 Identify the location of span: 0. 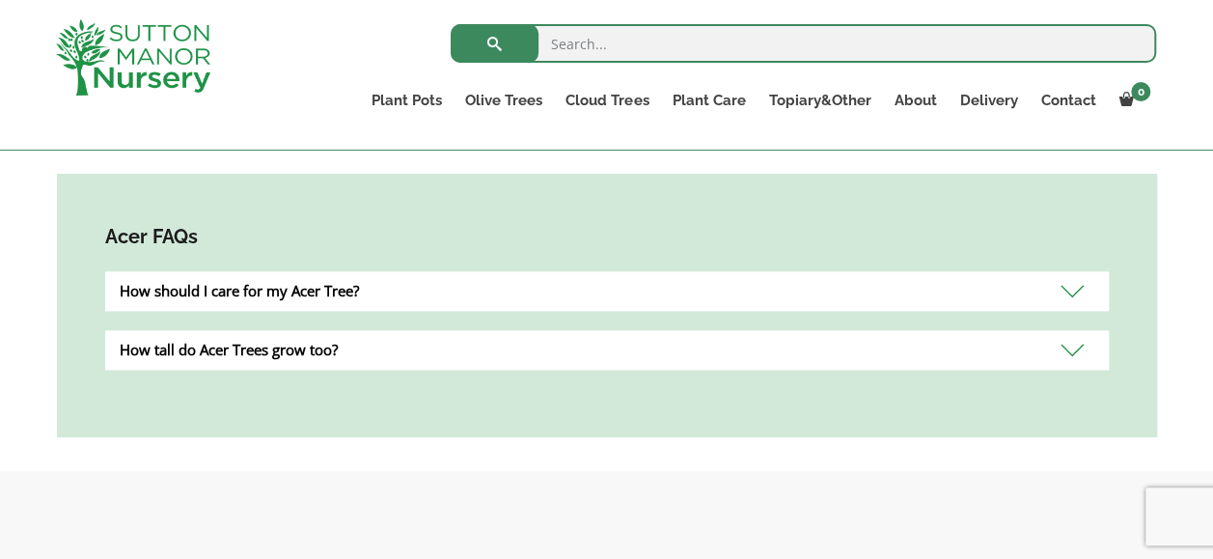
(1141, 92).